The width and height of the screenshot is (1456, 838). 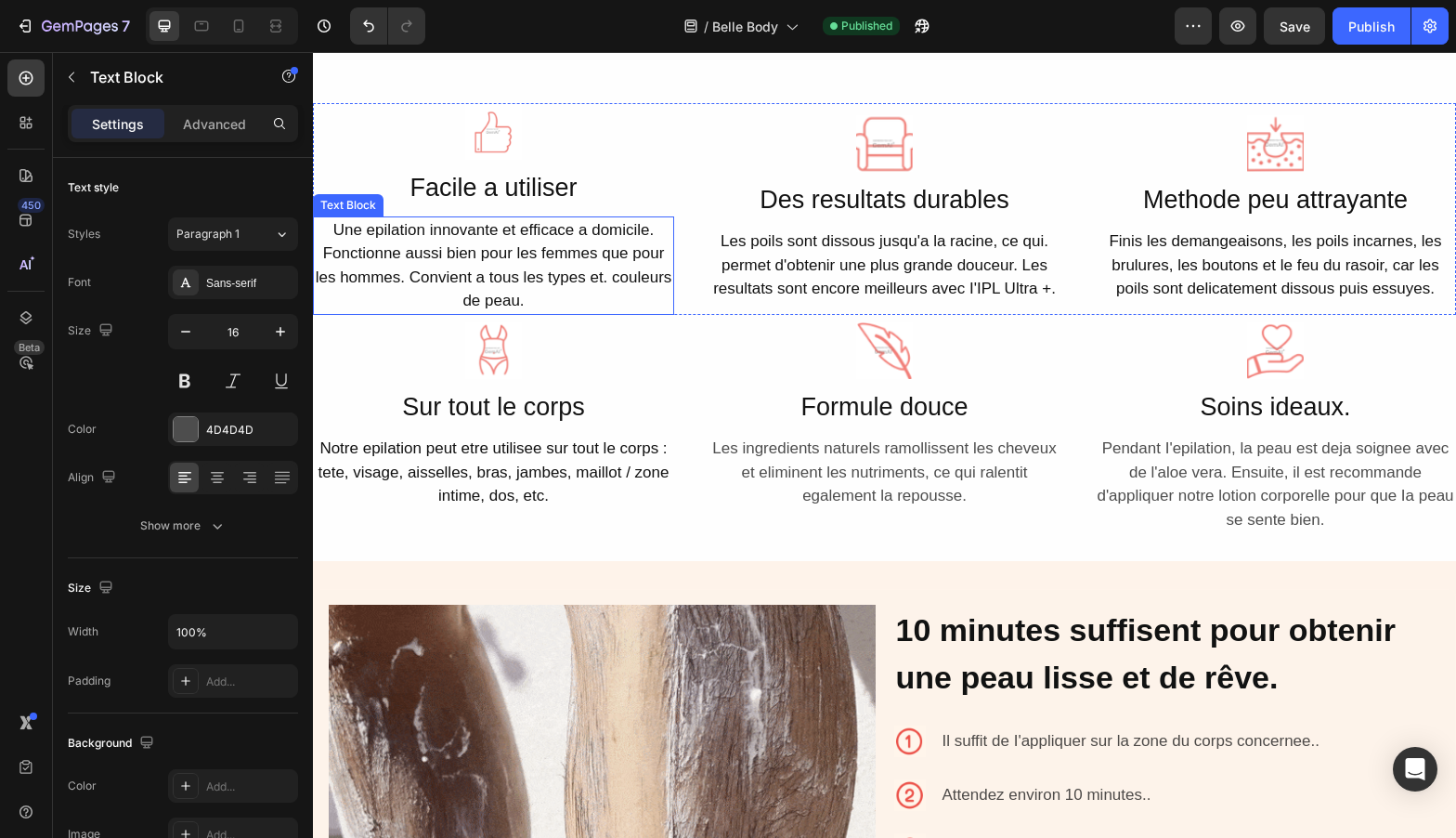 I want to click on button: Show more, so click(x=183, y=525).